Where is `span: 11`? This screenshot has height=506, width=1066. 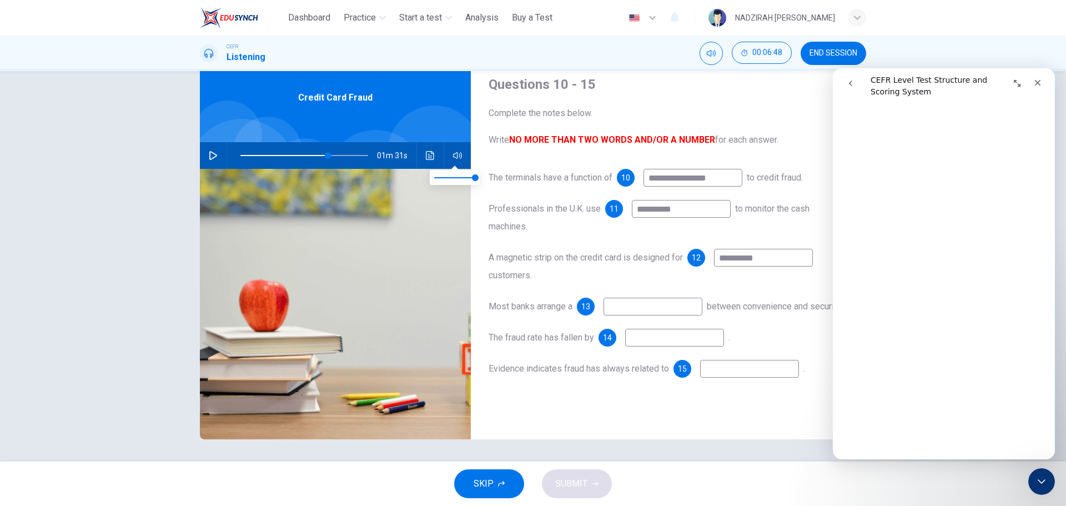 span: 11 is located at coordinates (614, 209).